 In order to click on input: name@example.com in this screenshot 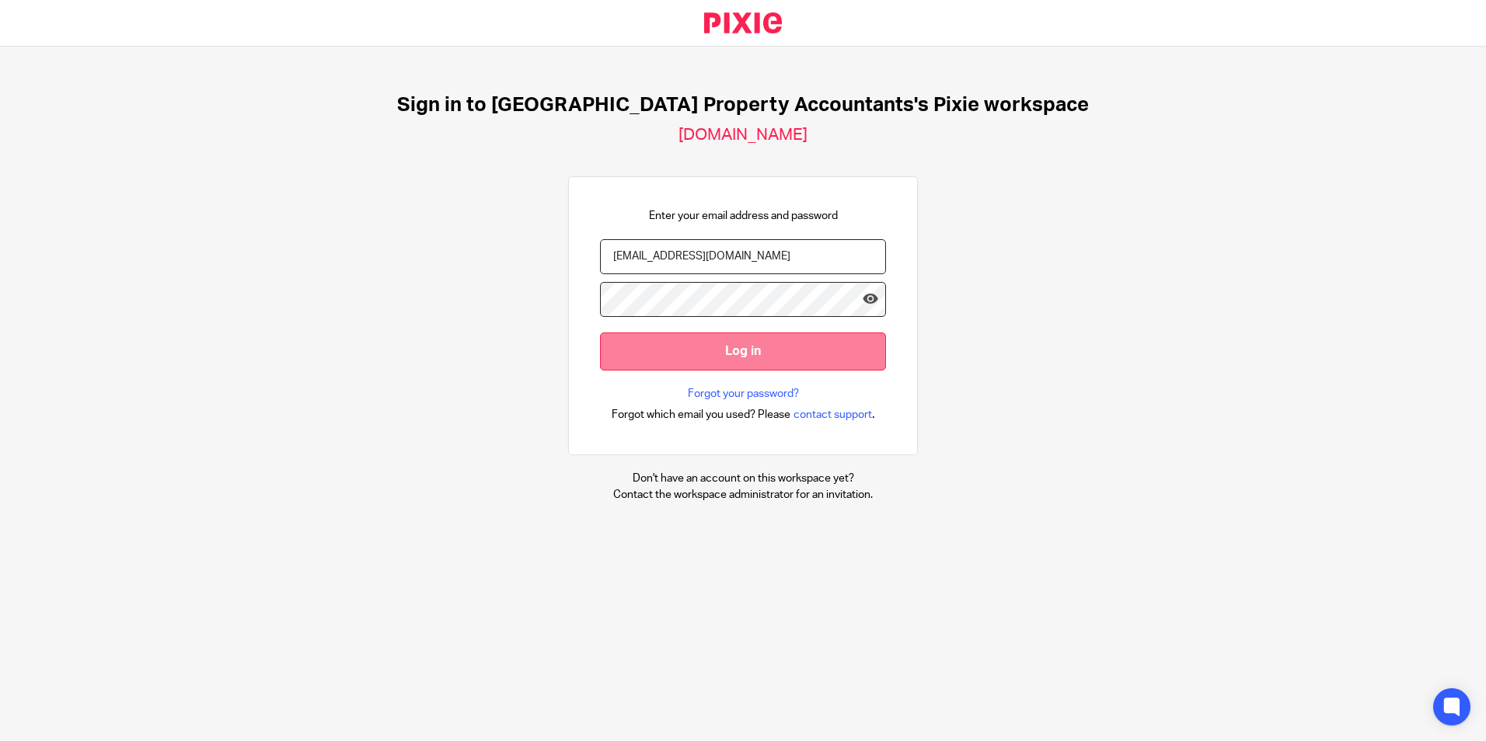, I will do `click(743, 256)`.